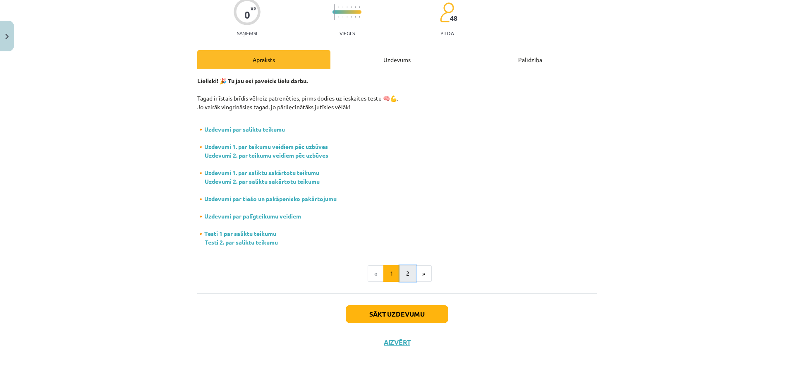 The image size is (794, 377). Describe the element at coordinates (447, 33) in the screenshot. I see `p: pilda` at that location.